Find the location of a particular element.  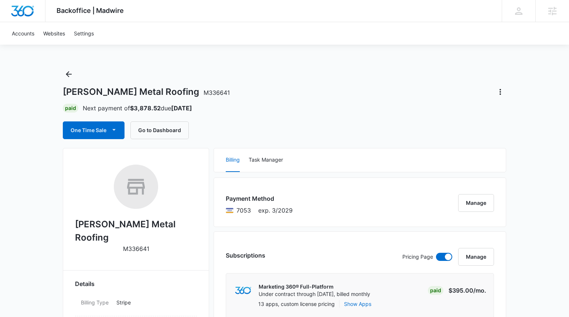

p: 13 apps, custom license pricing is located at coordinates (296, 304).